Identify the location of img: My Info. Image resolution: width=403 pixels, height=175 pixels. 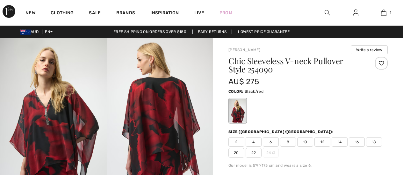
(355, 13).